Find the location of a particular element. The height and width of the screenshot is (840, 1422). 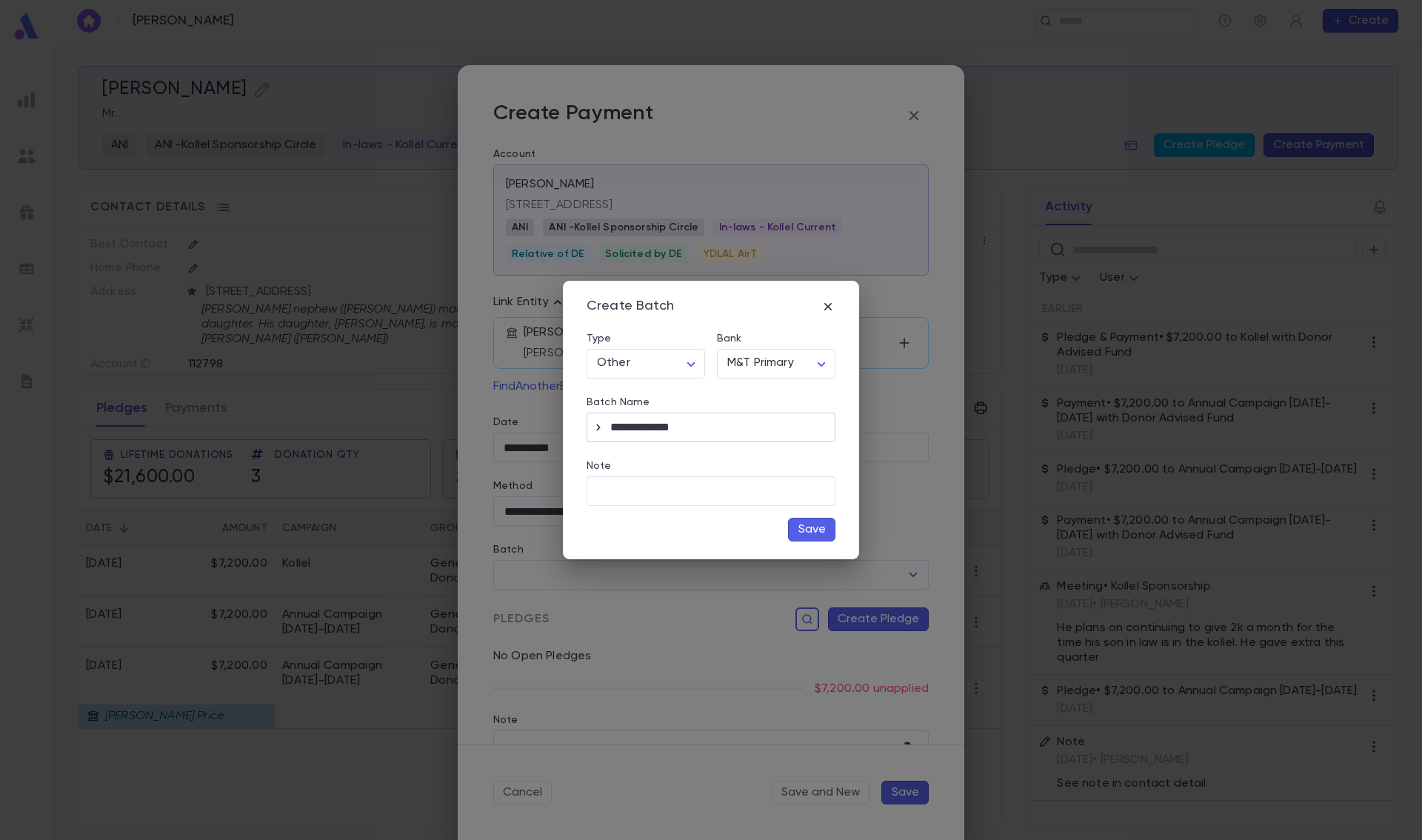

label: Batch Name is located at coordinates (618, 402).